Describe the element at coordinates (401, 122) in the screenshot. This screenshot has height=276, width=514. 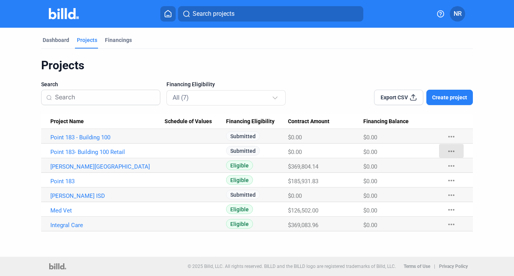
I see `div: Financing Balance` at that location.